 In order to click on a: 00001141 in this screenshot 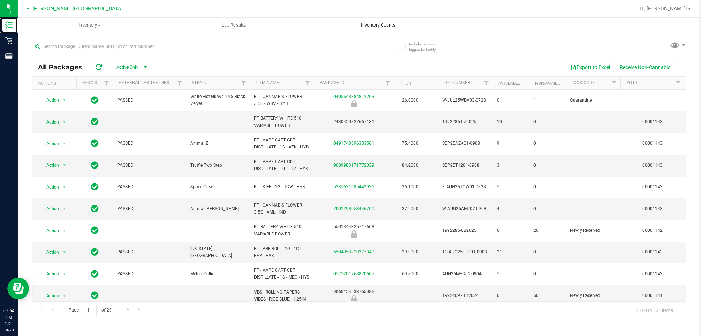, I will do `click(653, 295)`.